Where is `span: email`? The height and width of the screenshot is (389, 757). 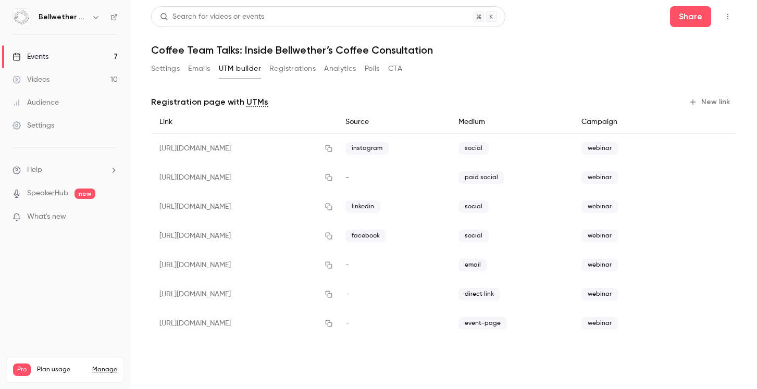
span: email is located at coordinates (473, 265).